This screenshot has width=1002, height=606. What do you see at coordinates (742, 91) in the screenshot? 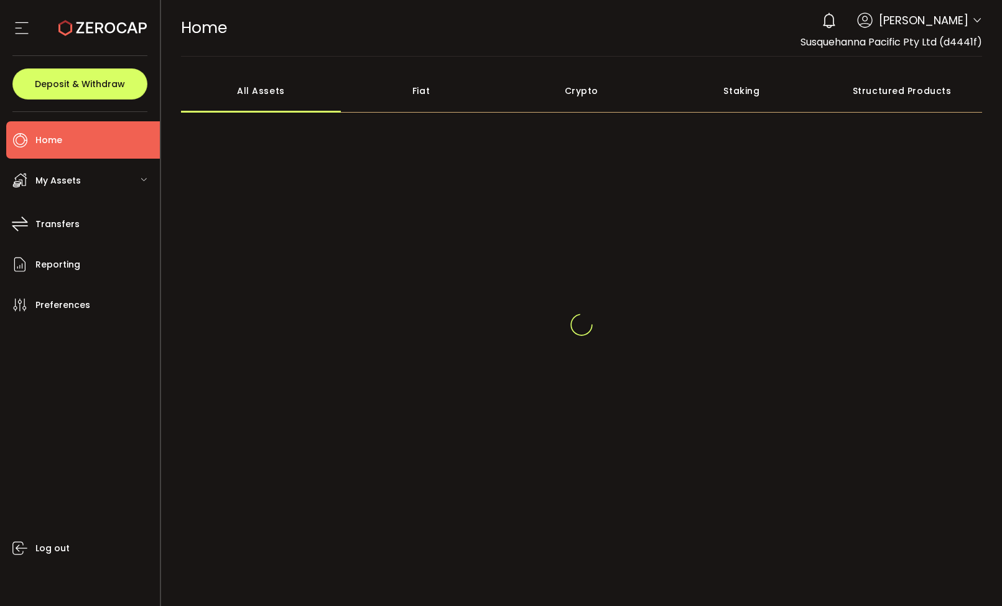
I see `div: Staking` at bounding box center [742, 91].